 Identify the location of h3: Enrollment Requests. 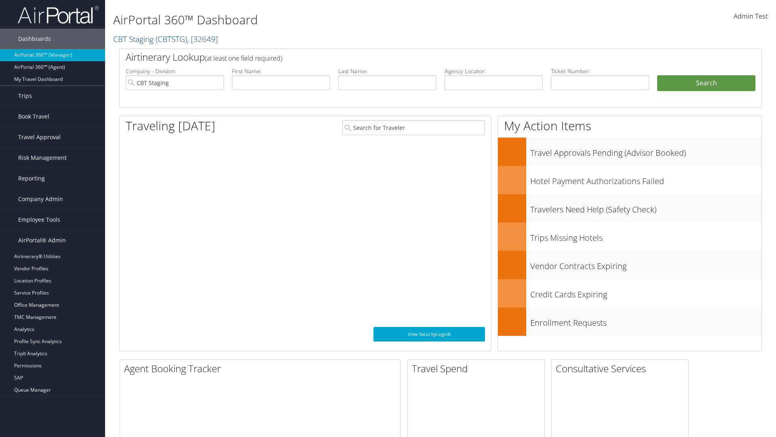
(646, 321).